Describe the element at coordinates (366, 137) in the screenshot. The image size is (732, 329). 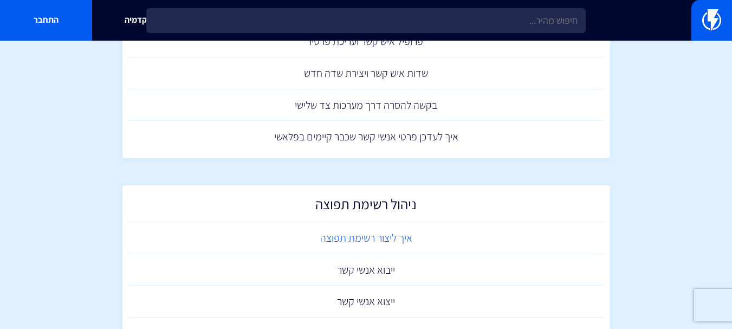
I see `a: איך לעדכן פרטי אנשי קשר שכבר קיימים בפלאשי` at that location.